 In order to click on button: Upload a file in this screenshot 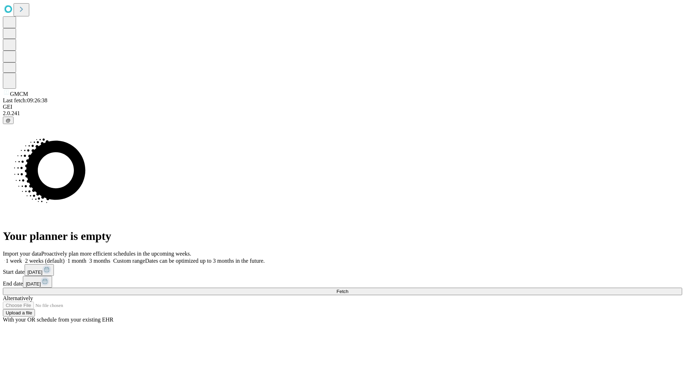, I will do `click(19, 313)`.